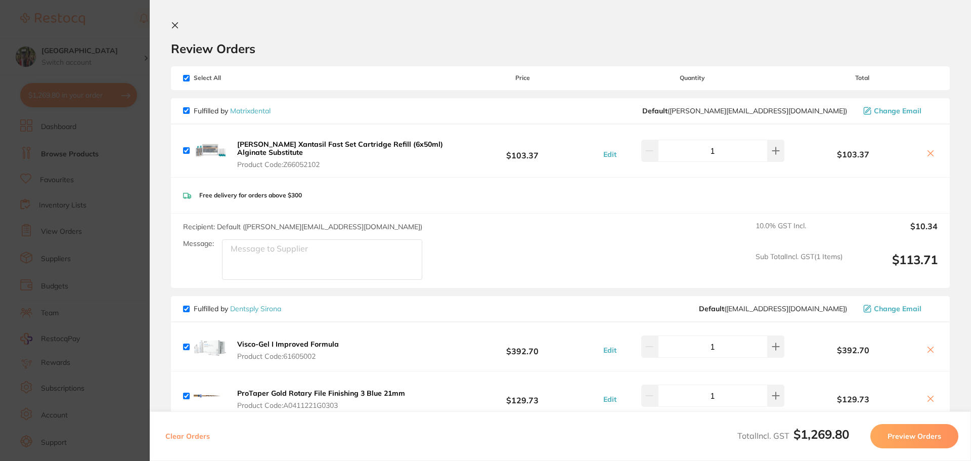  I want to click on a: Matrixdental, so click(250, 111).